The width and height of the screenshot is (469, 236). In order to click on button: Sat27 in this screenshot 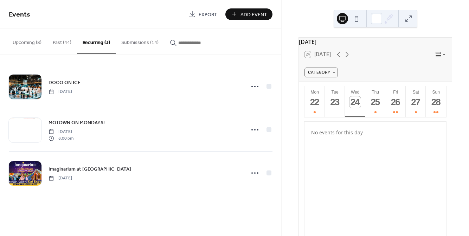, I will do `click(416, 102)`.